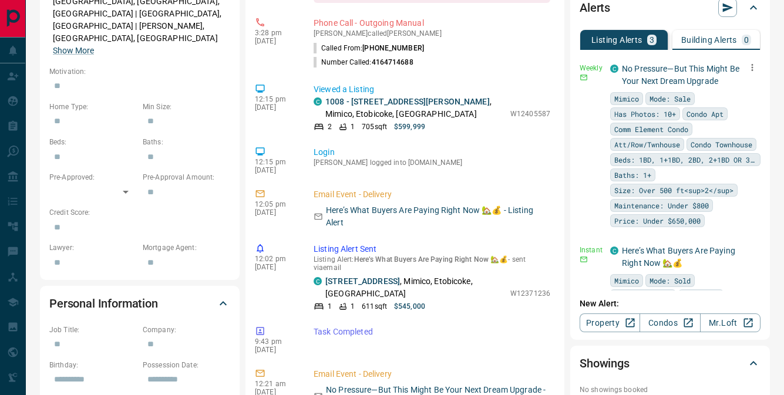  I want to click on p: Pre-Approved:, so click(93, 177).